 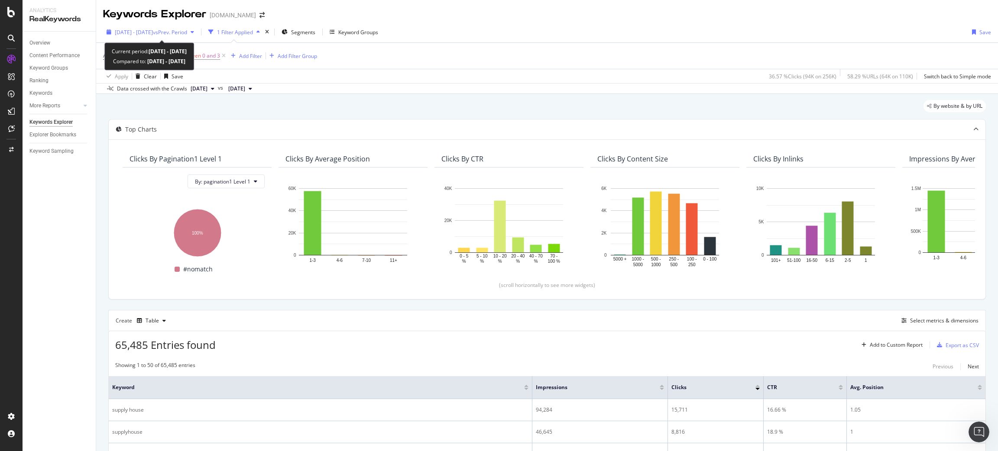 What do you see at coordinates (957, 76) in the screenshot?
I see `div: Switch back to Simple mode` at bounding box center [957, 76].